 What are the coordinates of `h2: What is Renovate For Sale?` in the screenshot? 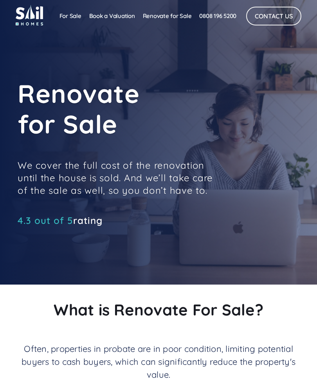 It's located at (159, 310).